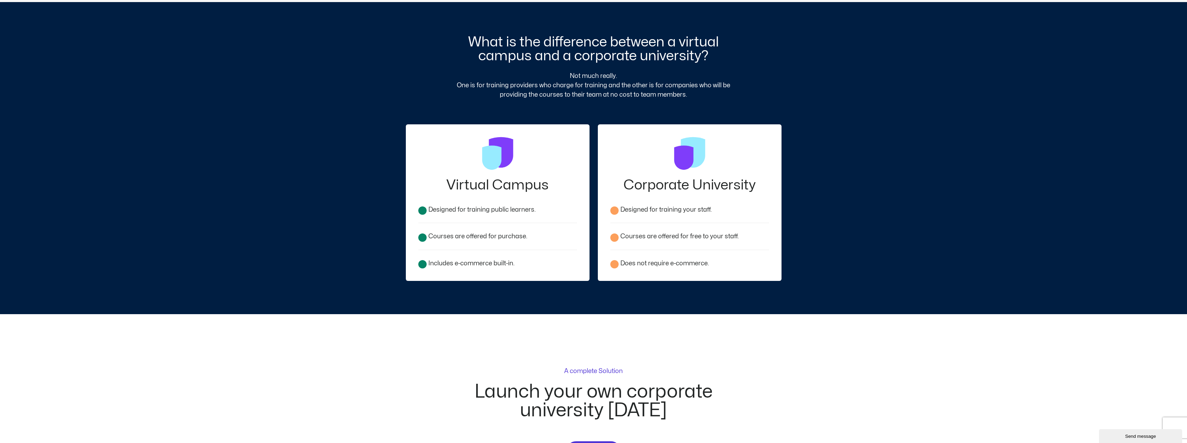 Image resolution: width=1187 pixels, height=443 pixels. What do you see at coordinates (42, 8) in the screenshot?
I see `div: Send message` at bounding box center [42, 8].